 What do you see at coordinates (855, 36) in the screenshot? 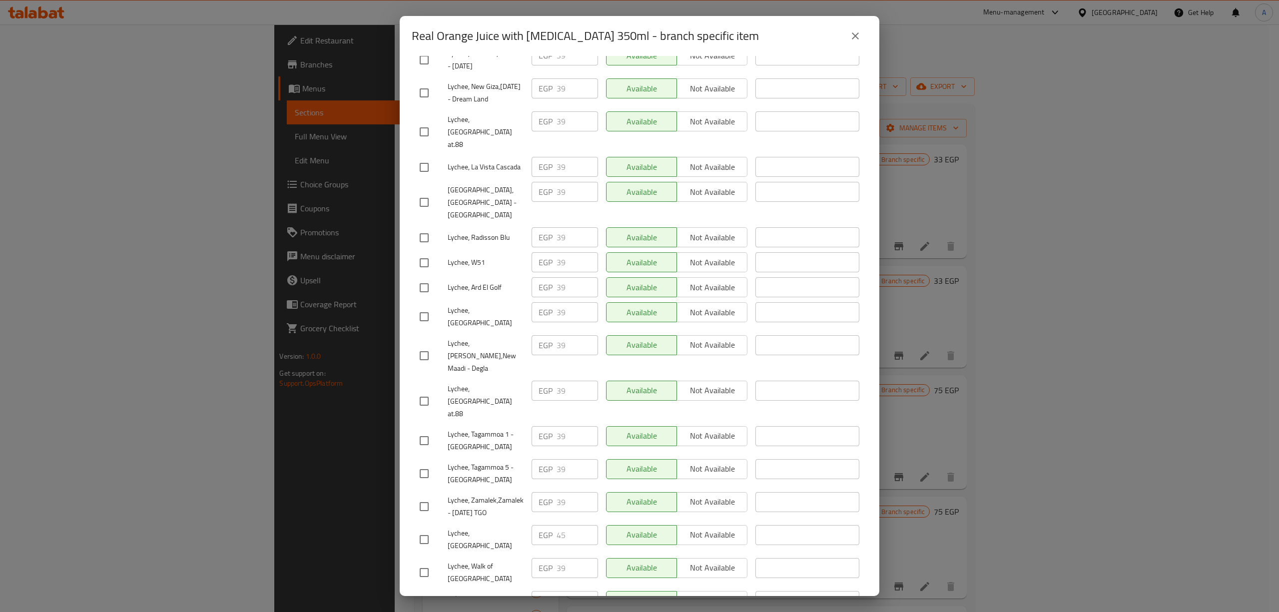
I see `button: close` at bounding box center [855, 36].